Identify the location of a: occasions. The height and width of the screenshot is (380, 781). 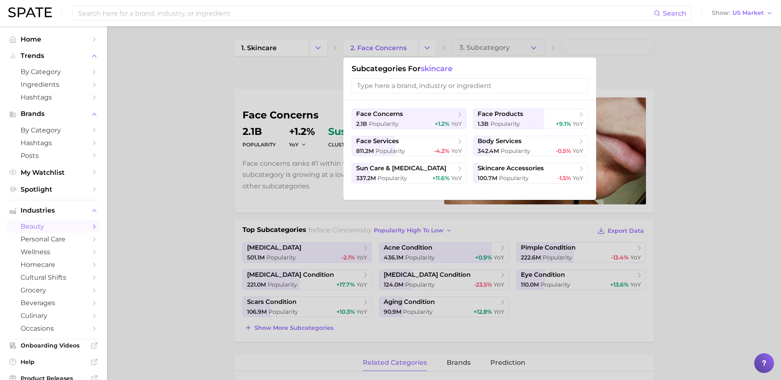
(54, 328).